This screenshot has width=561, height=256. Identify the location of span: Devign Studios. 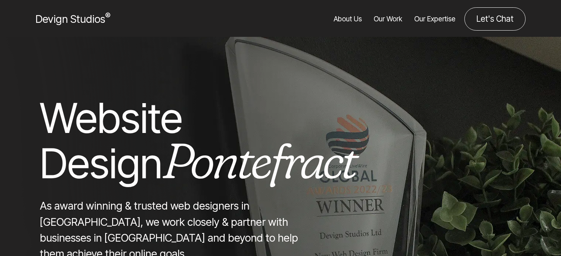
(73, 19).